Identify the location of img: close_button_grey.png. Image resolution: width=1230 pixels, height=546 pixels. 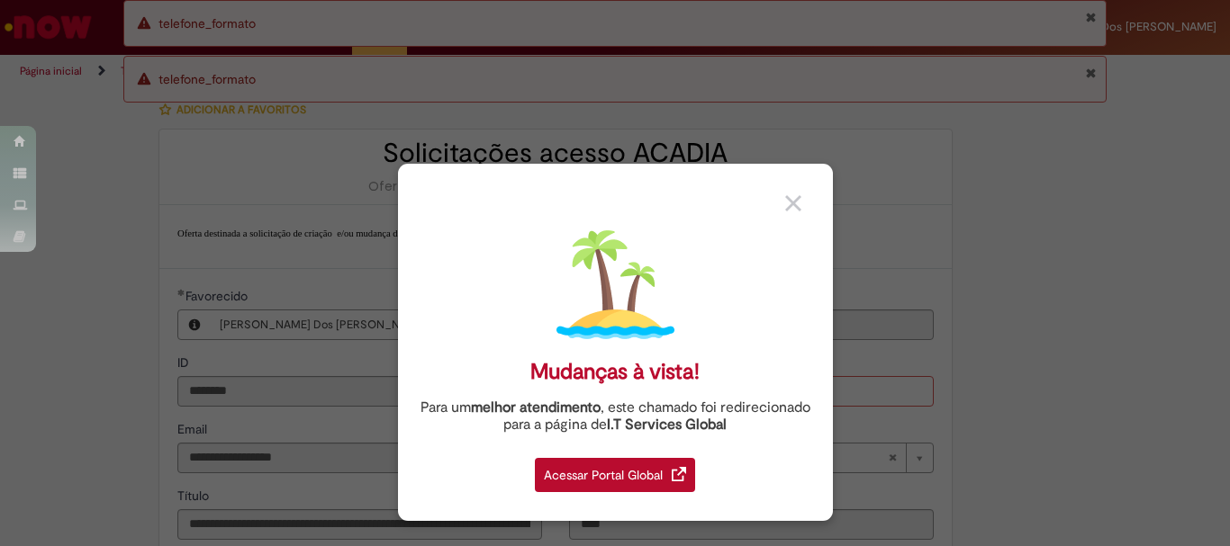
(793, 203).